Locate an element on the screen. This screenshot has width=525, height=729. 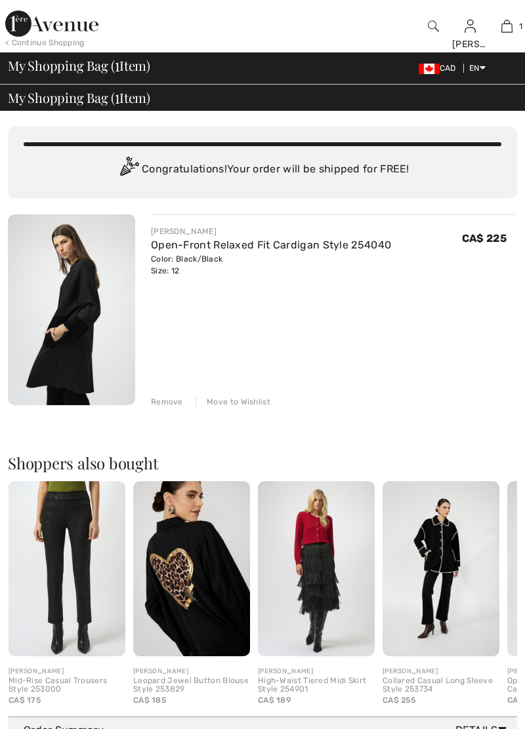
h2: Shoppers also bought is located at coordinates (262, 463).